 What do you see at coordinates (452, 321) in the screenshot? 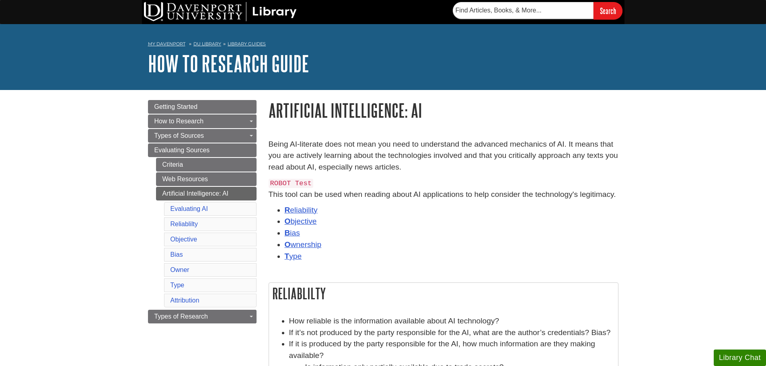
I see `li: How reliable is the information available about AI technology?` at bounding box center [452, 321].